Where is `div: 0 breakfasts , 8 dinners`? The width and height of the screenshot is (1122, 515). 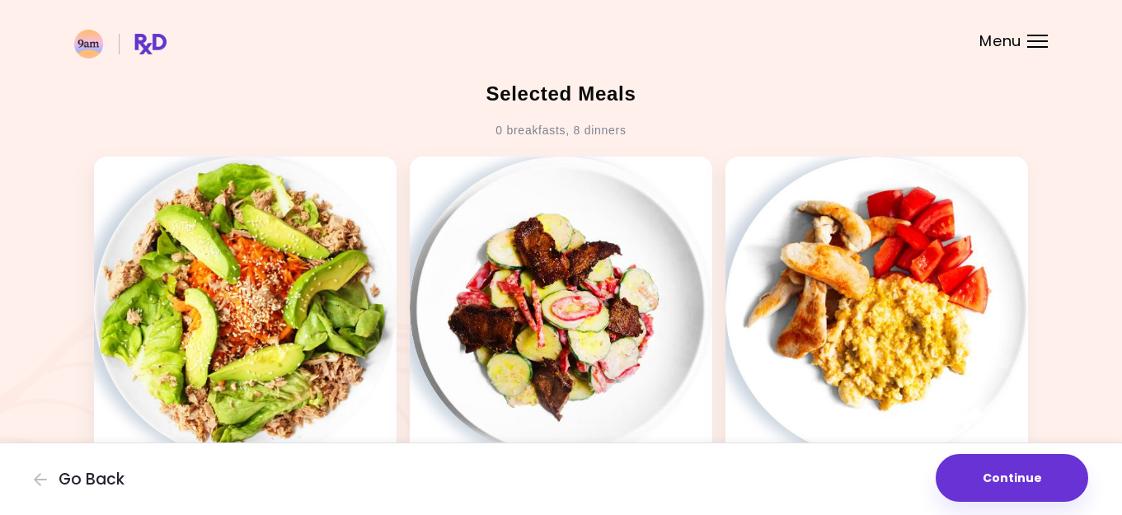 div: 0 breakfasts , 8 dinners is located at coordinates (561, 131).